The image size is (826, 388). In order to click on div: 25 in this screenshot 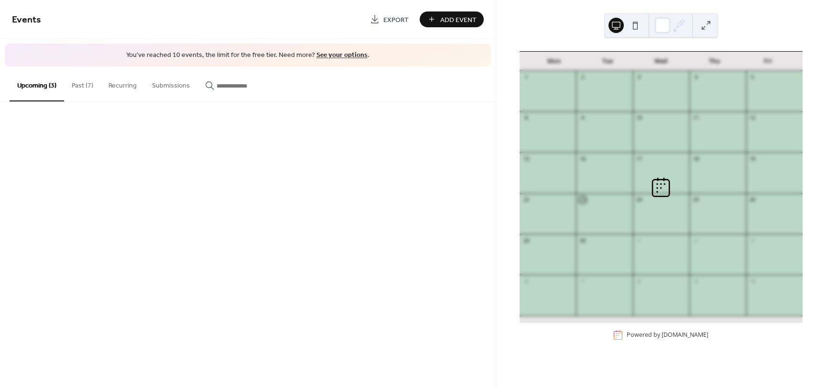, I will do `click(695, 199)`.